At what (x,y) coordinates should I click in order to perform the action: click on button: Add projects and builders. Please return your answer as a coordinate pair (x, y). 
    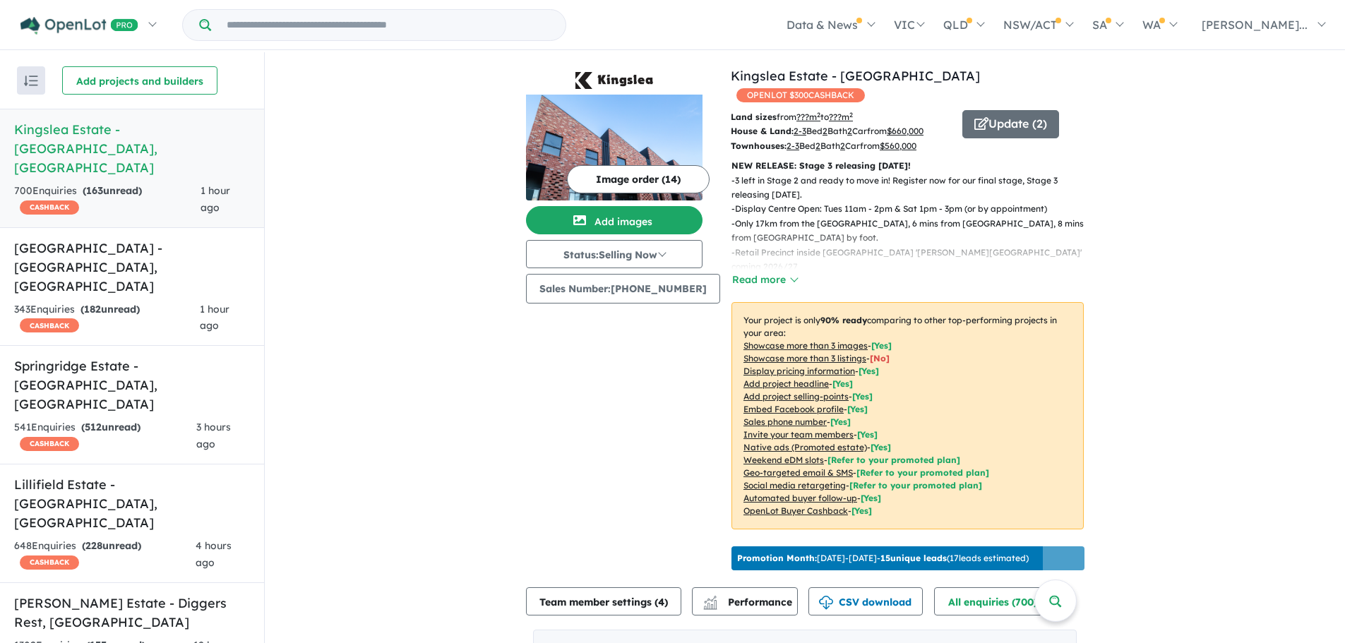
    Looking at the image, I should click on (140, 81).